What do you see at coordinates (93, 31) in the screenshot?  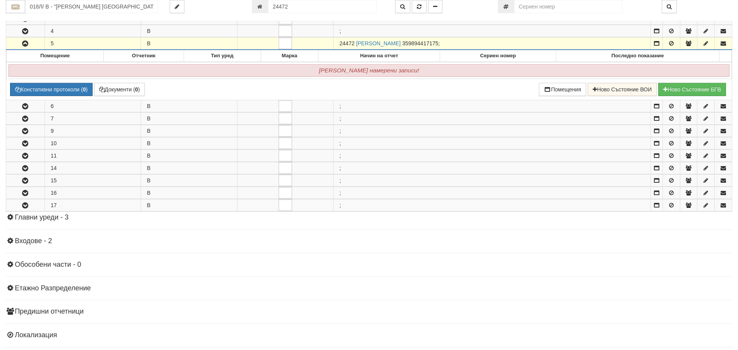 I see `td: 4` at bounding box center [93, 31].